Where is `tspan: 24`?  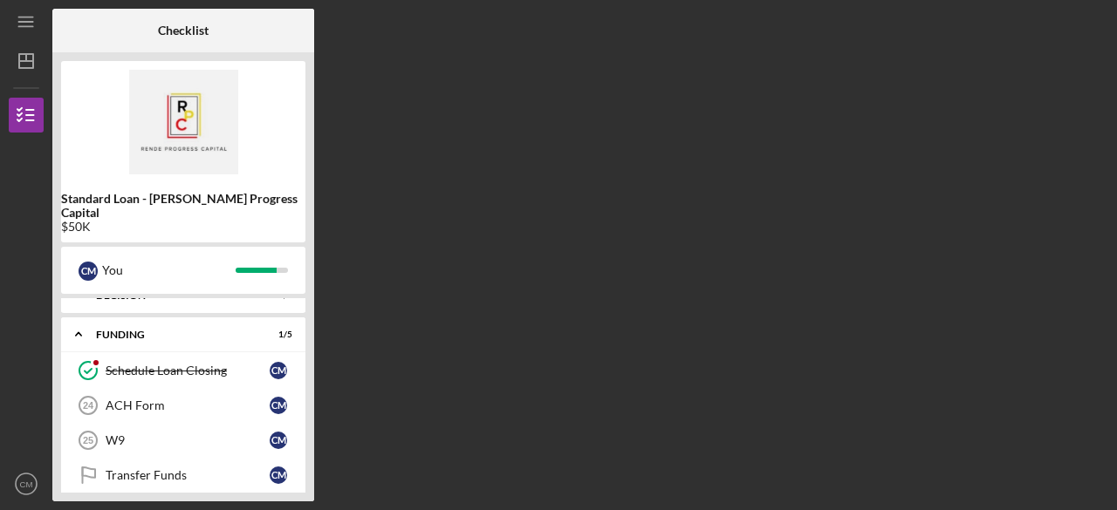
tspan: 24 is located at coordinates (88, 406).